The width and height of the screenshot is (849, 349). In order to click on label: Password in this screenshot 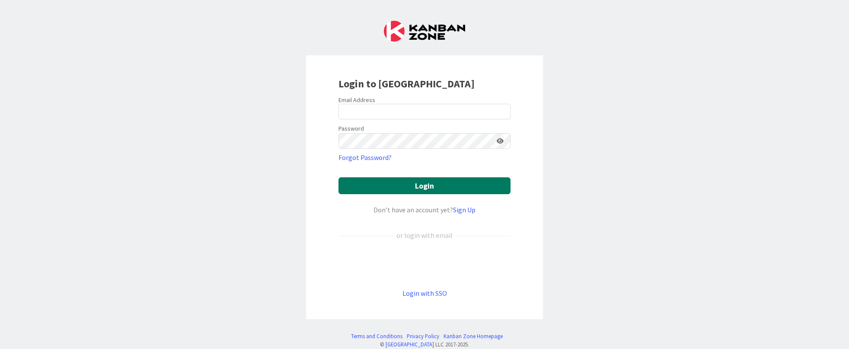, I will do `click(351, 128)`.